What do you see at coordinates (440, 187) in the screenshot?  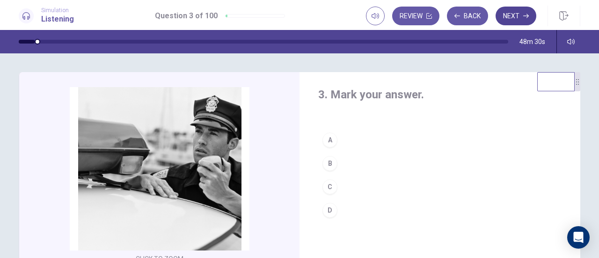 I see `button: C` at bounding box center [440, 187].